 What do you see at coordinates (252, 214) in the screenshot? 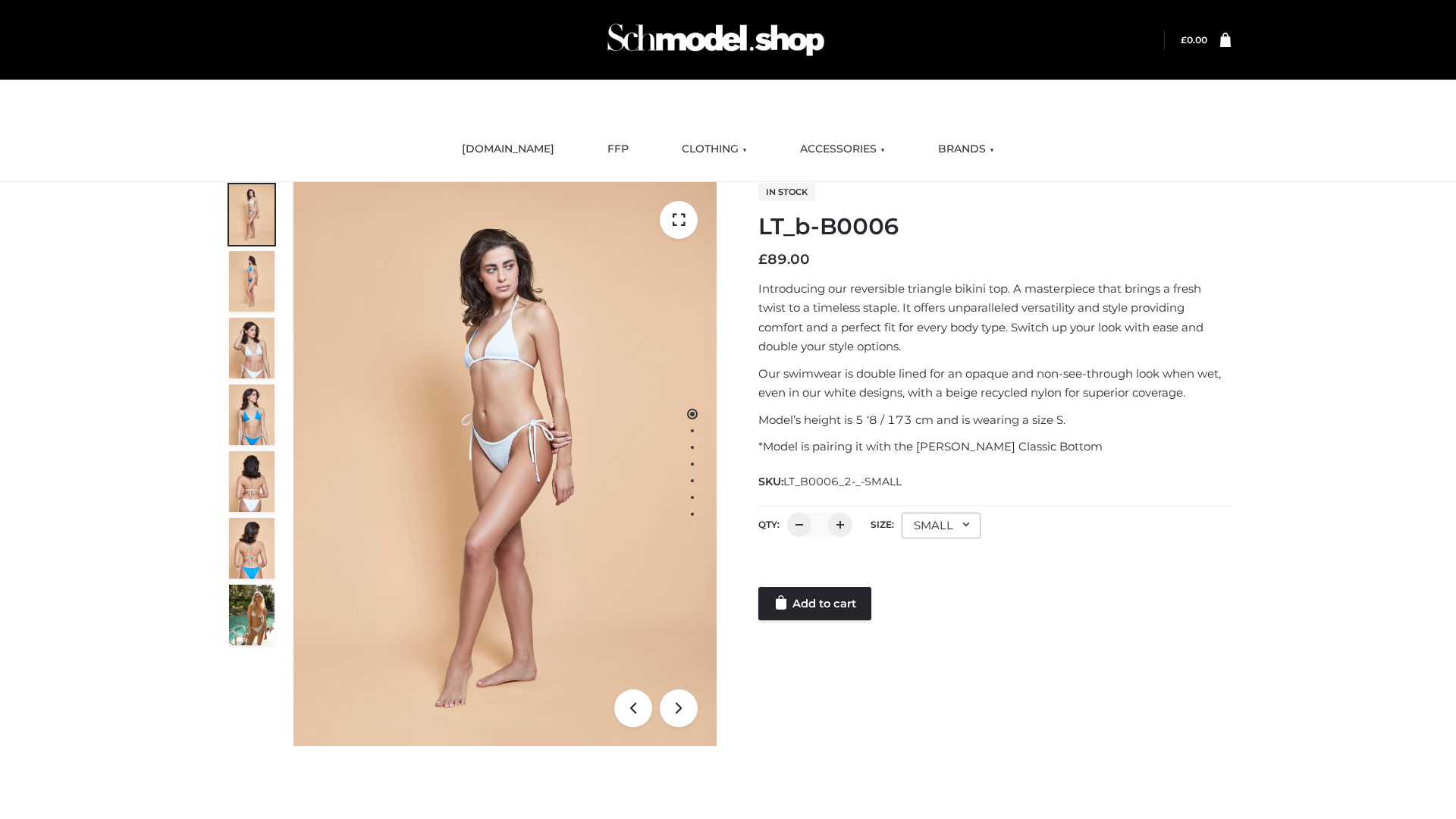
I see `img: ArielClassicBikiniTop_CloudNine_AzureSky_OW114ECO_1-scaled.jpg` at bounding box center [252, 214].